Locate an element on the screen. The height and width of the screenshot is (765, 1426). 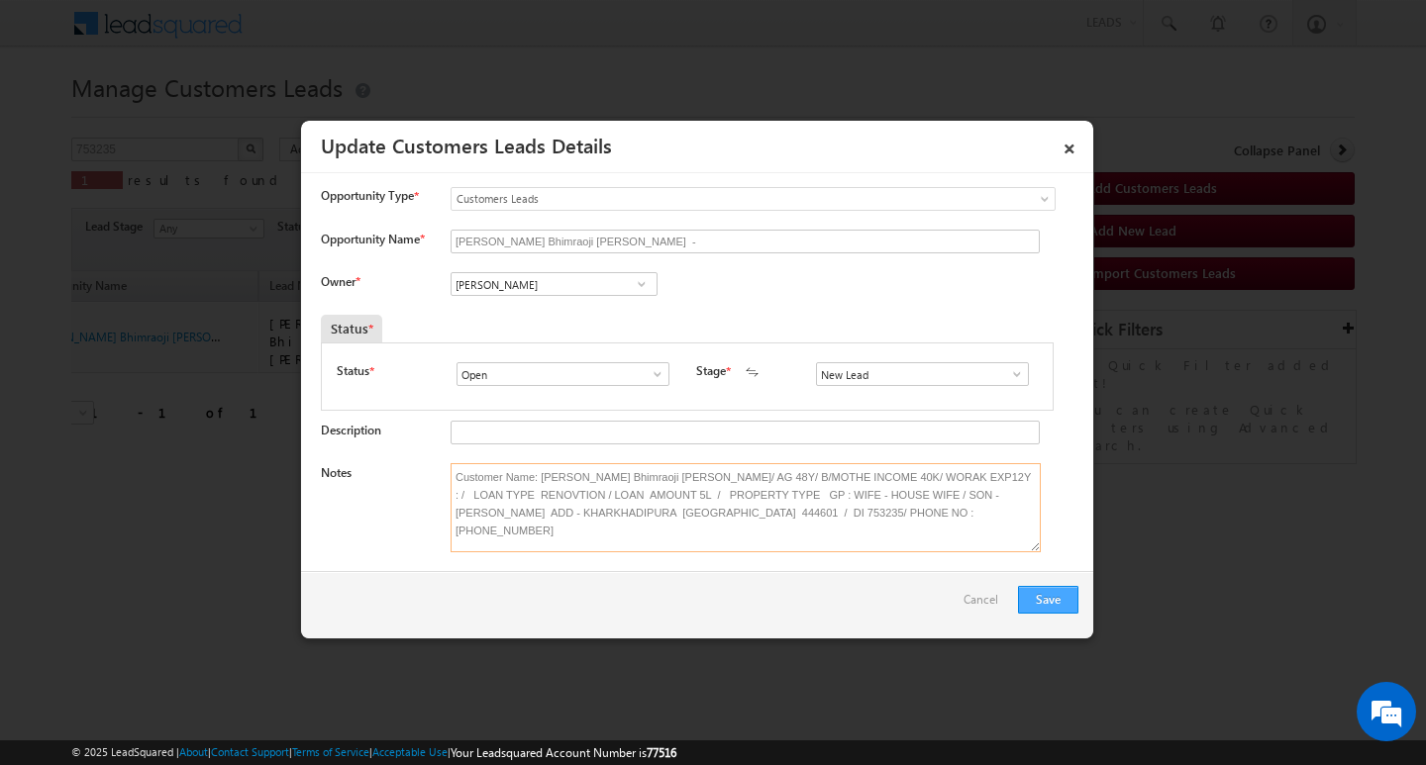
label: Owner is located at coordinates (340, 281).